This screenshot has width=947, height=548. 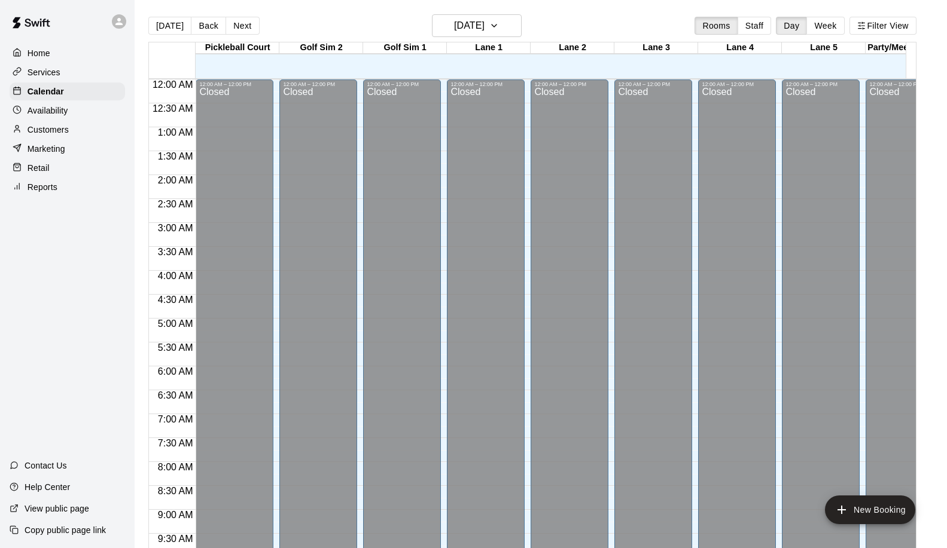 I want to click on a: Calendar, so click(x=67, y=92).